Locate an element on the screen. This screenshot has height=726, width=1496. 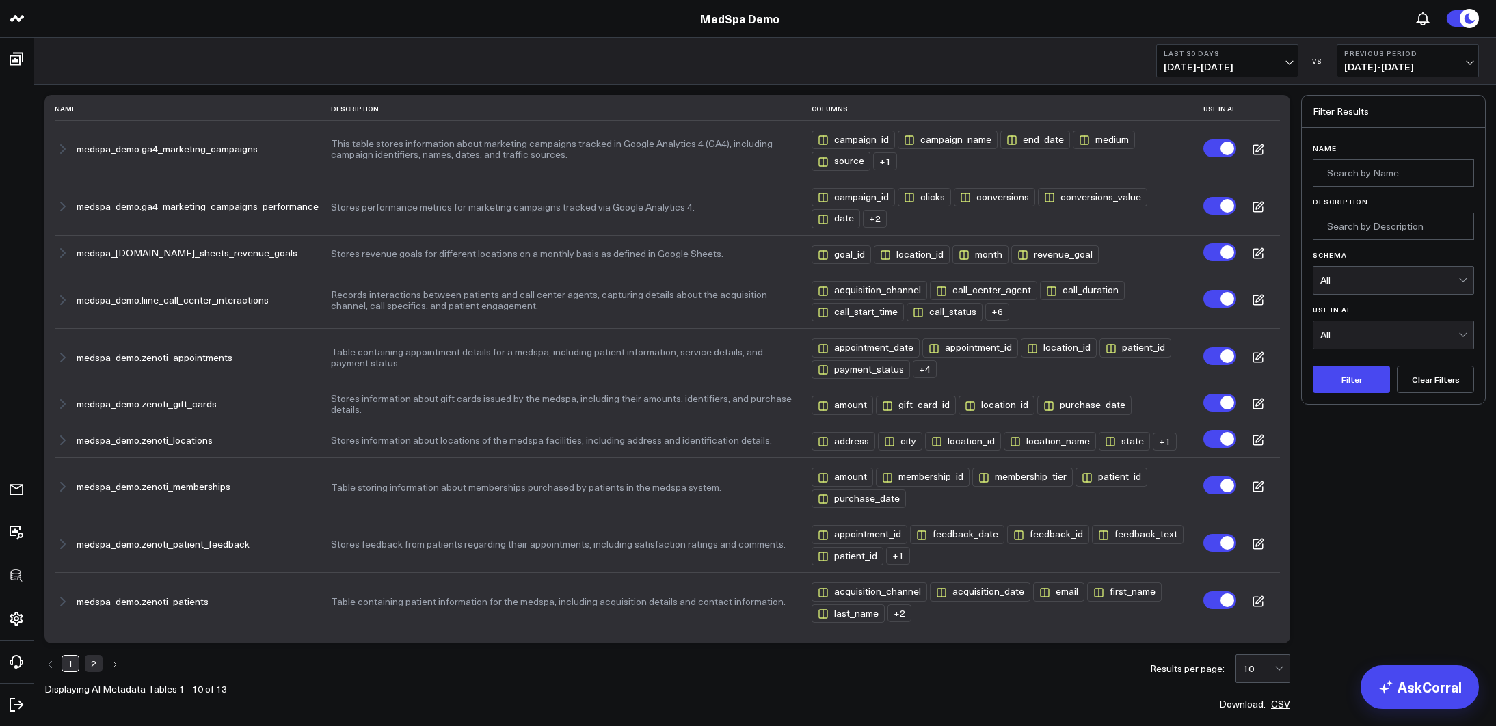
th: Description is located at coordinates (571, 109).